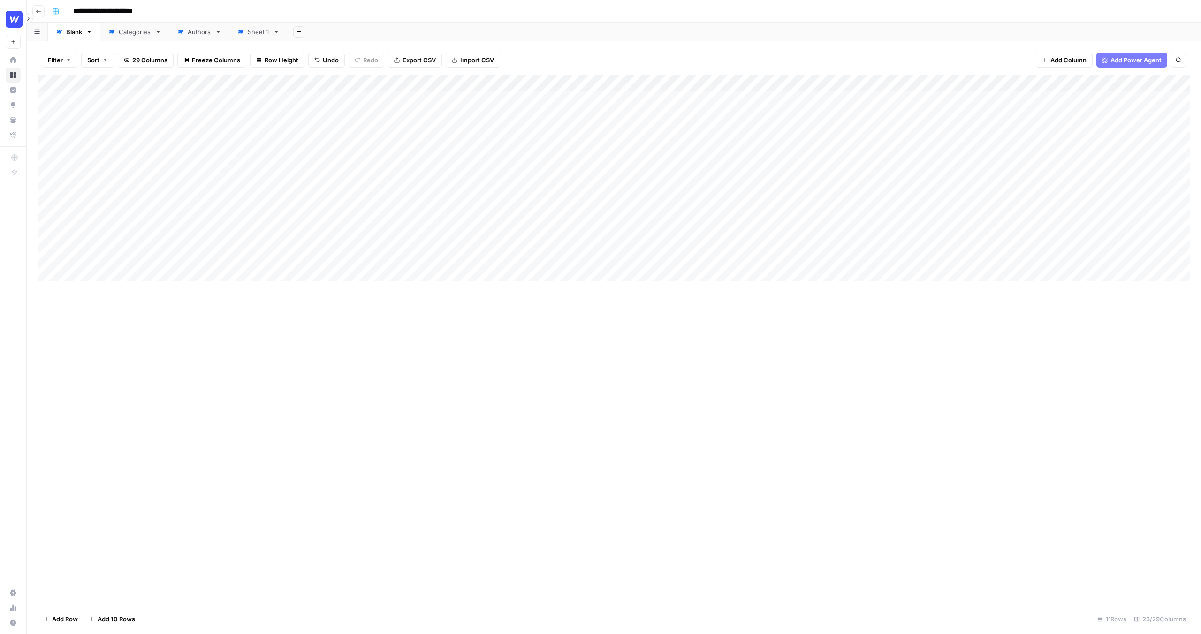 The image size is (1201, 634). Describe the element at coordinates (212, 60) in the screenshot. I see `button: Freeze Columns` at that location.